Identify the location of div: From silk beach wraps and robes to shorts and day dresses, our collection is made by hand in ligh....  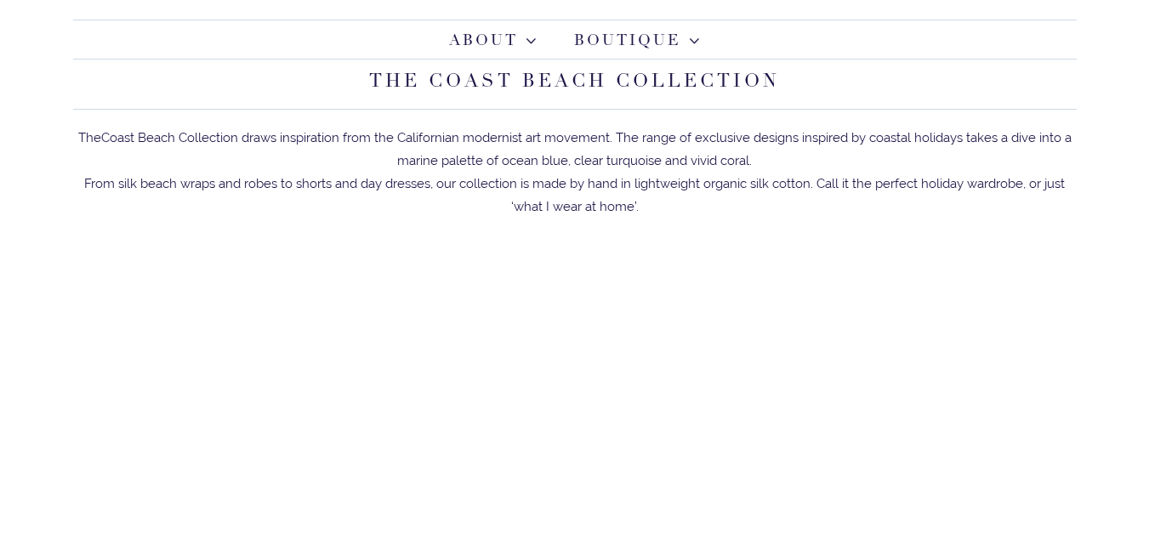
(575, 196).